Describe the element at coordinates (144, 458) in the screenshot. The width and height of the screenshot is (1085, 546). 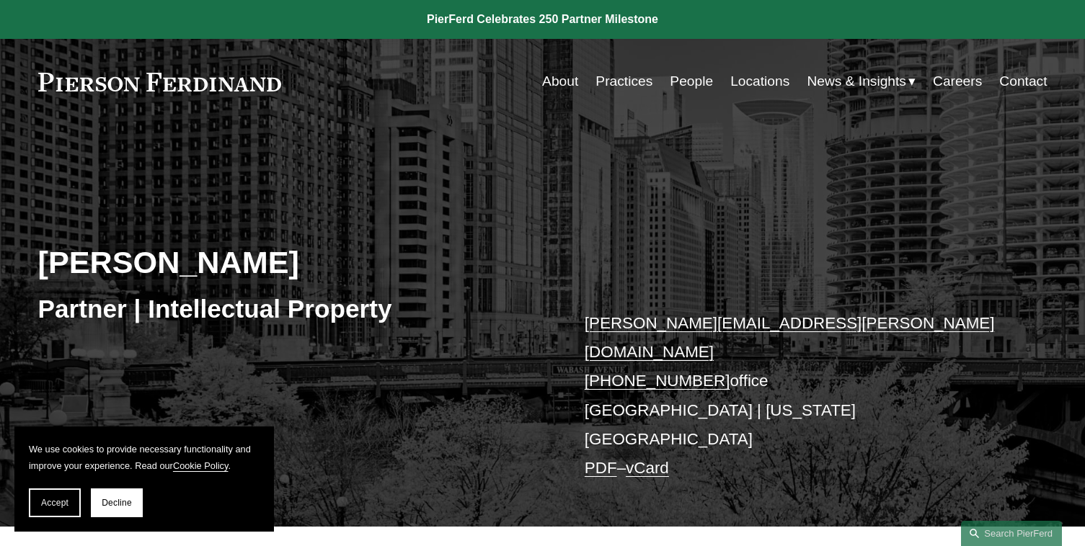
I see `p: We use cookies to provide necessary functionality and improve your experience. Read our .` at that location.